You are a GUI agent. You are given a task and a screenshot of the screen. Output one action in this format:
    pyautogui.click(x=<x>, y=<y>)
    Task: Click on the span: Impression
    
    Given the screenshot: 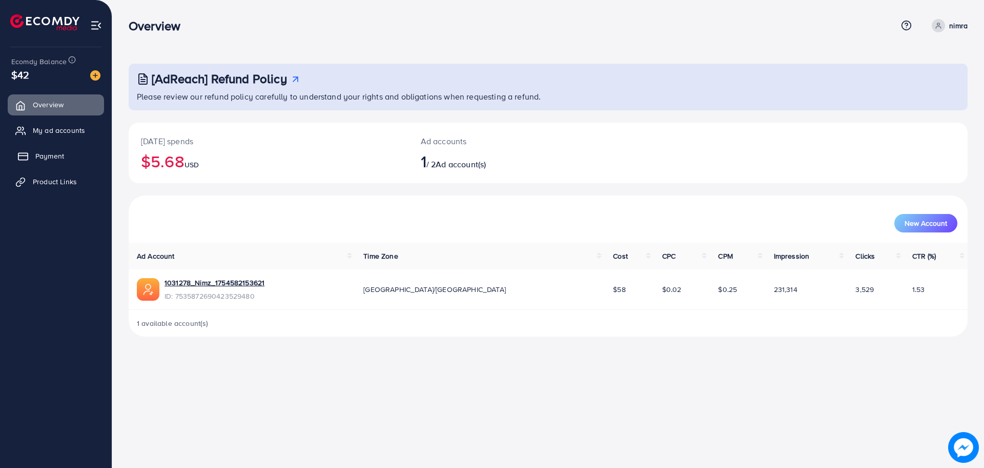 What is the action you would take?
    pyautogui.click(x=792, y=256)
    